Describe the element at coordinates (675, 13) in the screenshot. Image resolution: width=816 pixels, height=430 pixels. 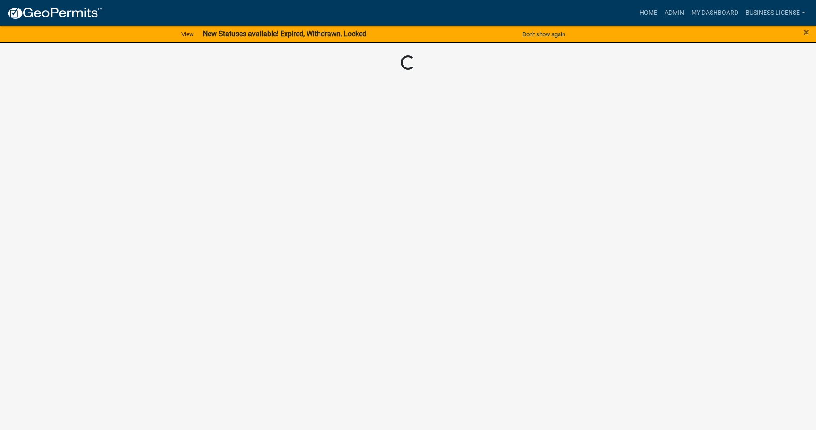
I see `a: Admin` at that location.